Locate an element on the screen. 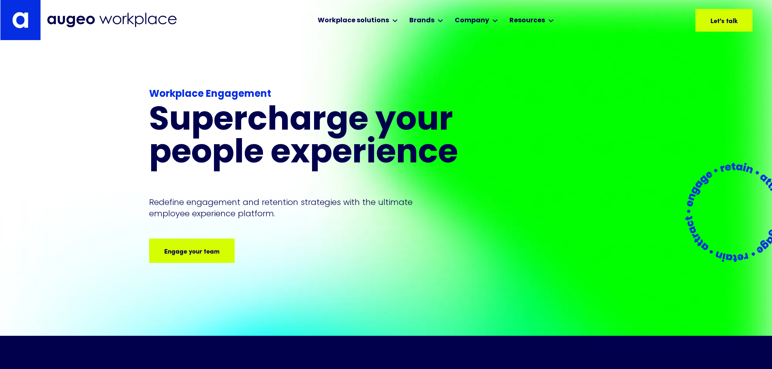 The image size is (772, 369). h1: Supercharge your people experience is located at coordinates (324, 138).